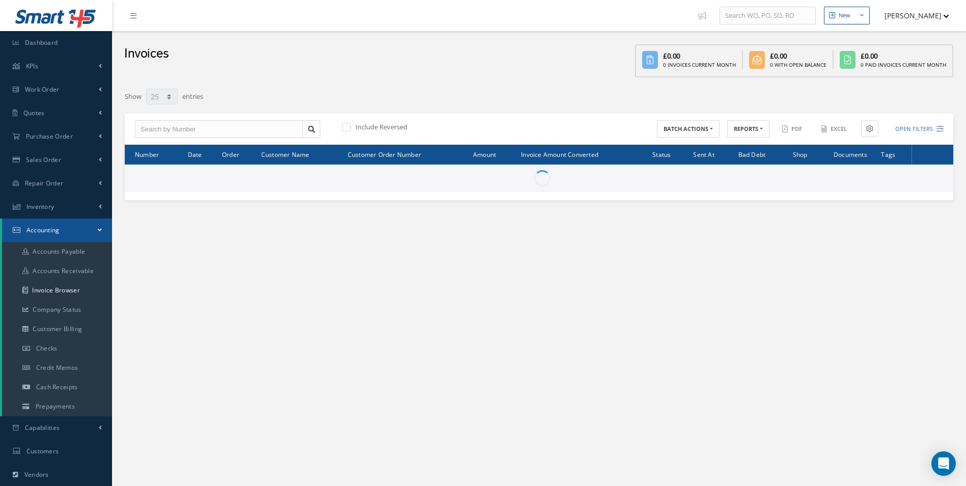 This screenshot has width=966, height=486. I want to click on span: Dashboard, so click(41, 42).